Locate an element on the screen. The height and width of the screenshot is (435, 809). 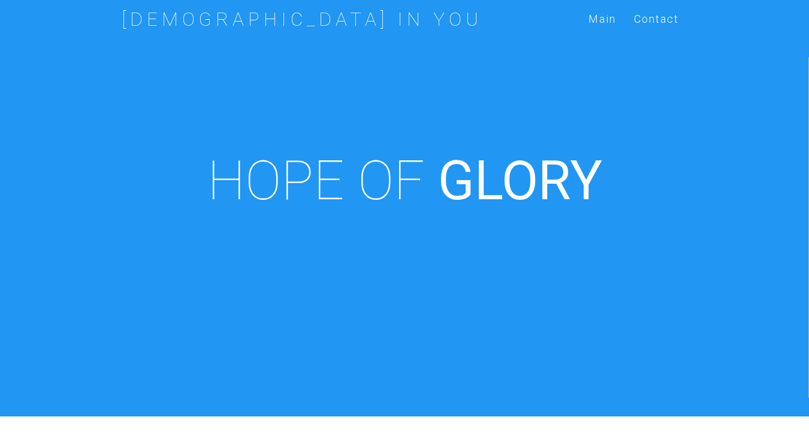
i: G is located at coordinates (456, 180).